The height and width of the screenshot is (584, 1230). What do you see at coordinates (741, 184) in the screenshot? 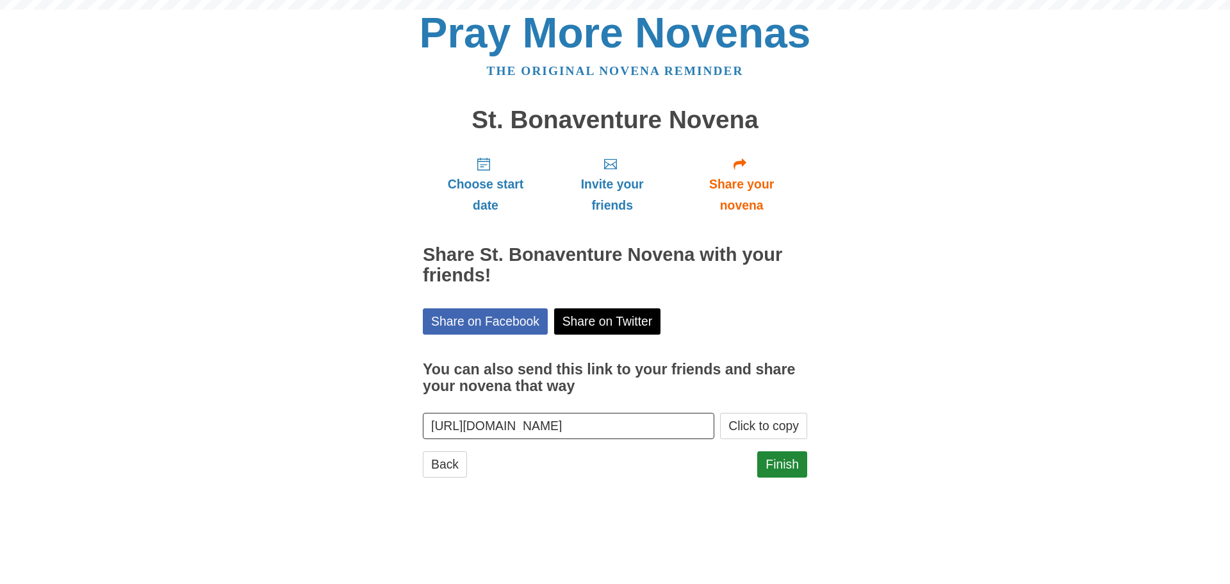
I see `a: Share your novena` at bounding box center [741, 184].